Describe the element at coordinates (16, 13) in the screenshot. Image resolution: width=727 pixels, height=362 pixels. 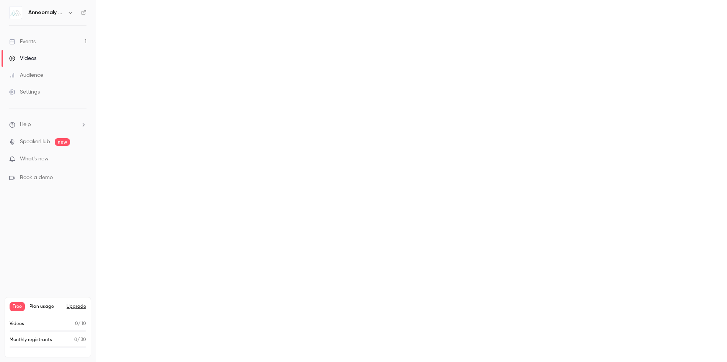
I see `img: Anneomaly Digital` at that location.